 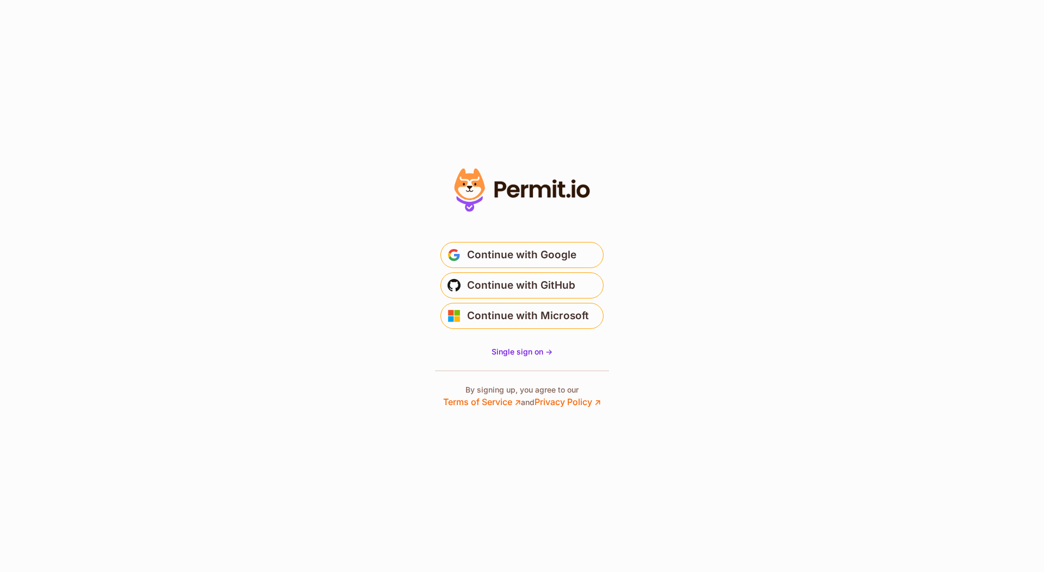 What do you see at coordinates (528, 316) in the screenshot?
I see `span: Continue with Microsoft` at bounding box center [528, 316].